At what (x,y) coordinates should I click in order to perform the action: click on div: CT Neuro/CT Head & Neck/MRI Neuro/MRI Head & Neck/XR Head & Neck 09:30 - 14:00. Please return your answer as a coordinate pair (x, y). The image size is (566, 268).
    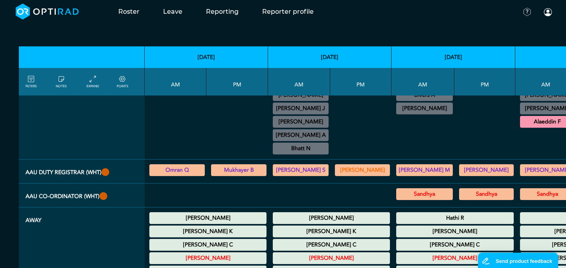
    Looking at the image, I should click on (301, 122).